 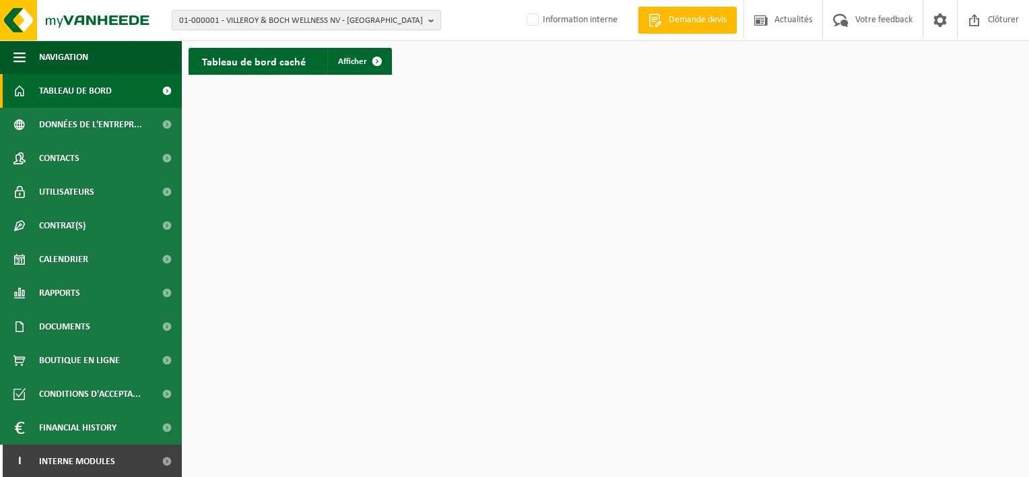 I want to click on span: Afficher, so click(x=352, y=61).